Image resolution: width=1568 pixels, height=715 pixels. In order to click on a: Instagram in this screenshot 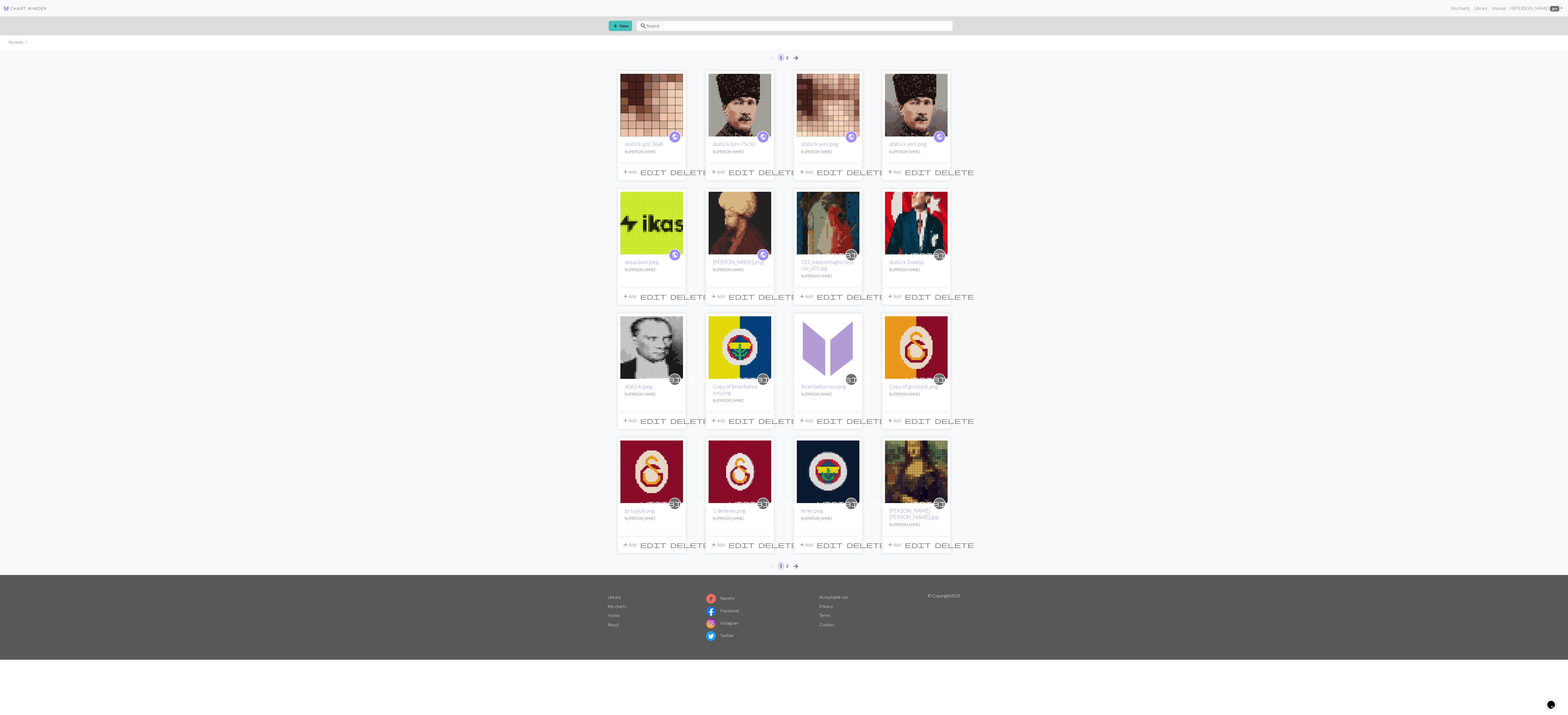, I will do `click(722, 622)`.